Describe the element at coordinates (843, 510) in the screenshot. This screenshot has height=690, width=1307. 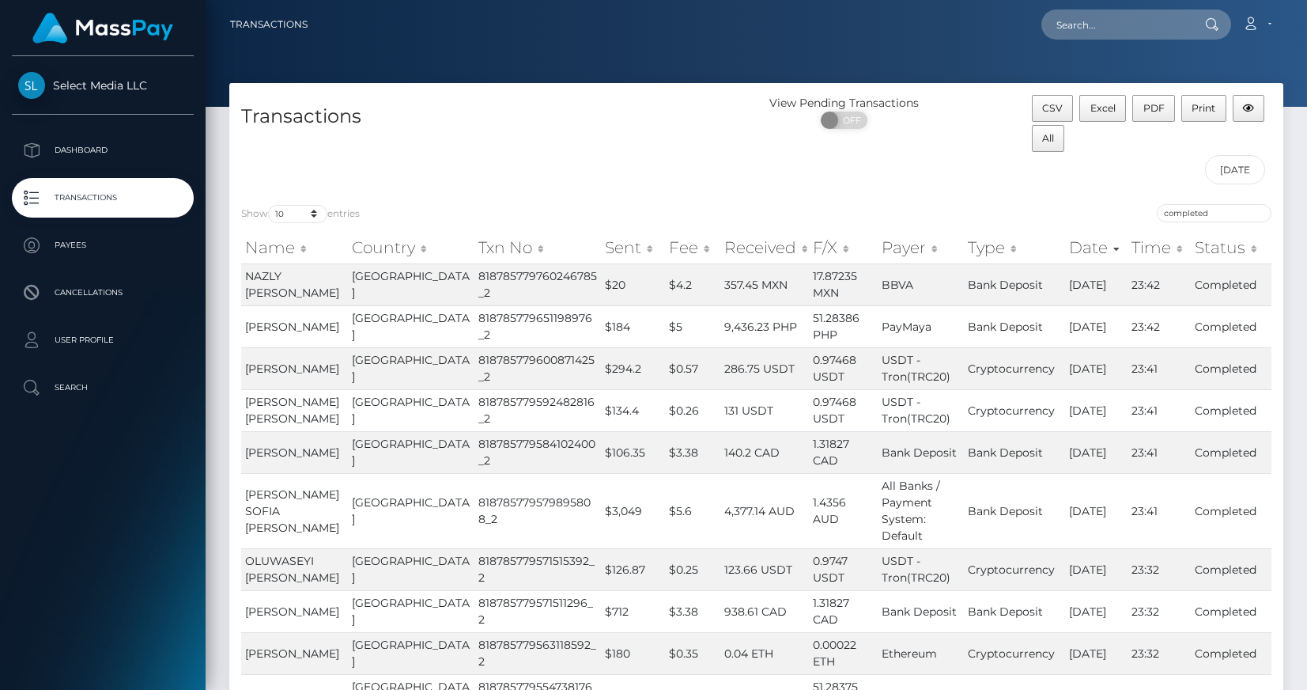
I see `td: 1.4356 AUD` at that location.